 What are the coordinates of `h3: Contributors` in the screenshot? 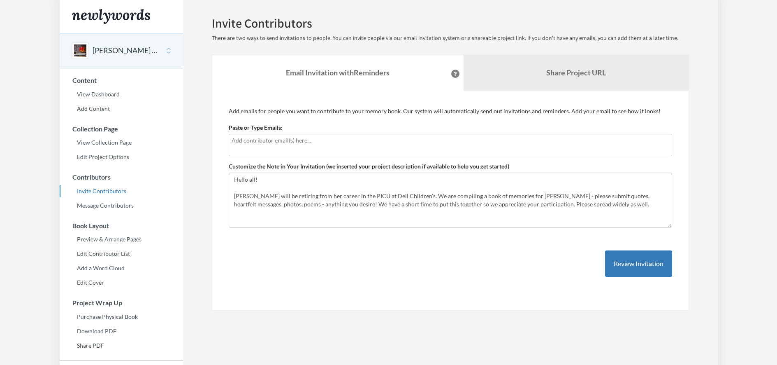 It's located at (121, 177).